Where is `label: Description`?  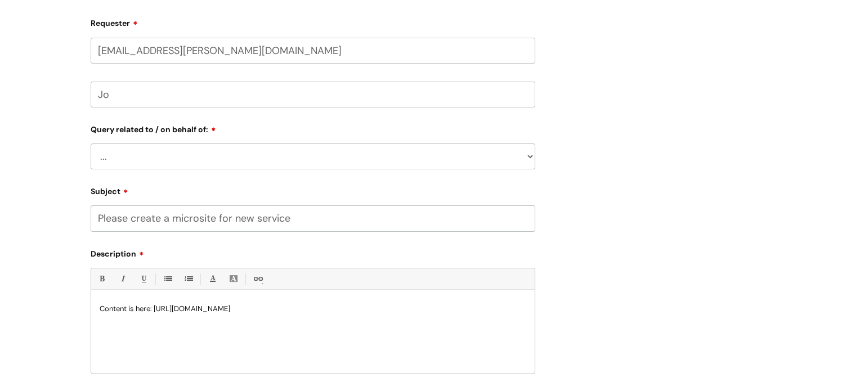
label: Description is located at coordinates (313, 252).